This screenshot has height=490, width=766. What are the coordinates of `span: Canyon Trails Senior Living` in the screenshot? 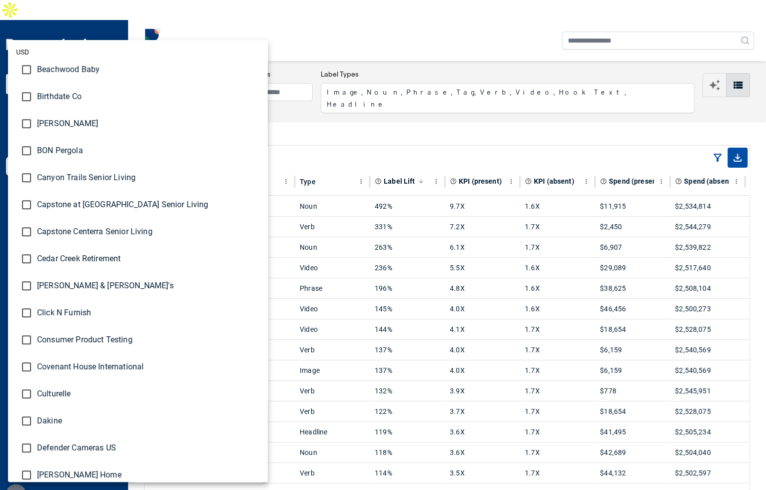 It's located at (148, 178).